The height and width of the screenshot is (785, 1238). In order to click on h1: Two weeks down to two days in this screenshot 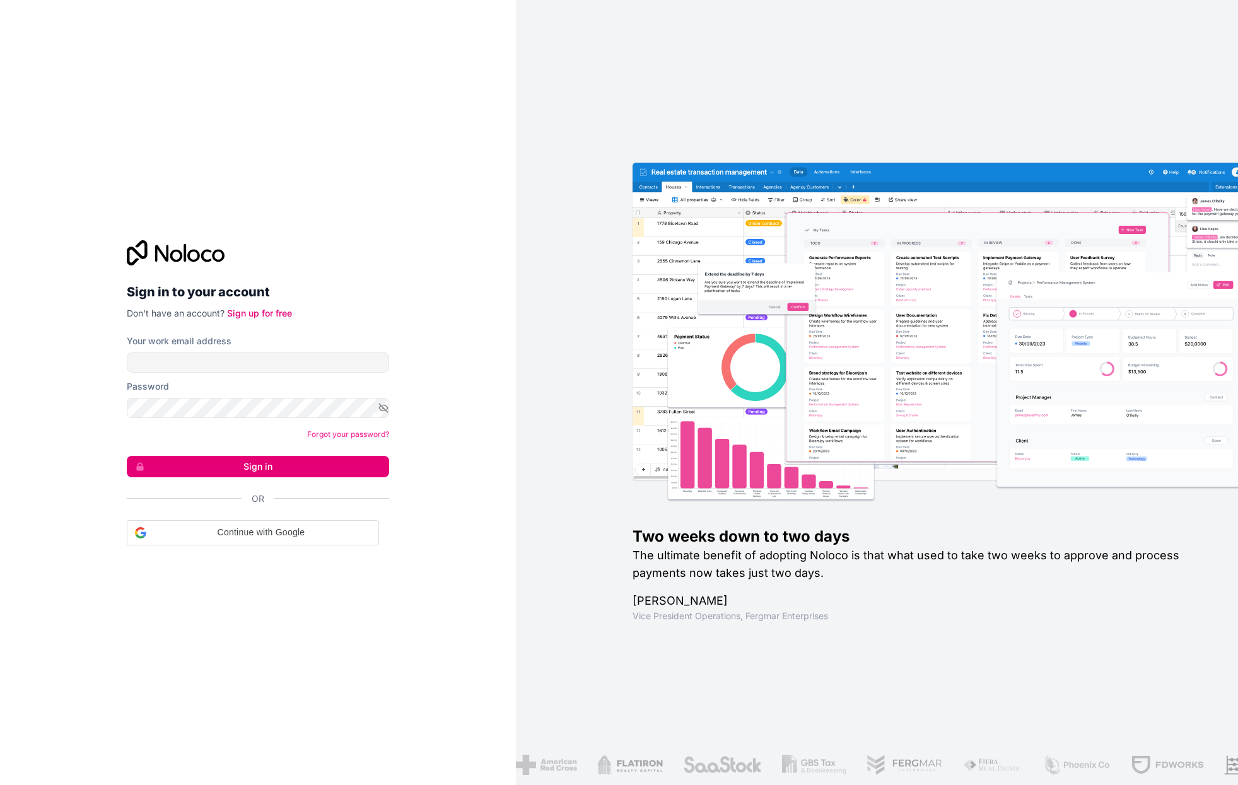, I will do `click(915, 537)`.